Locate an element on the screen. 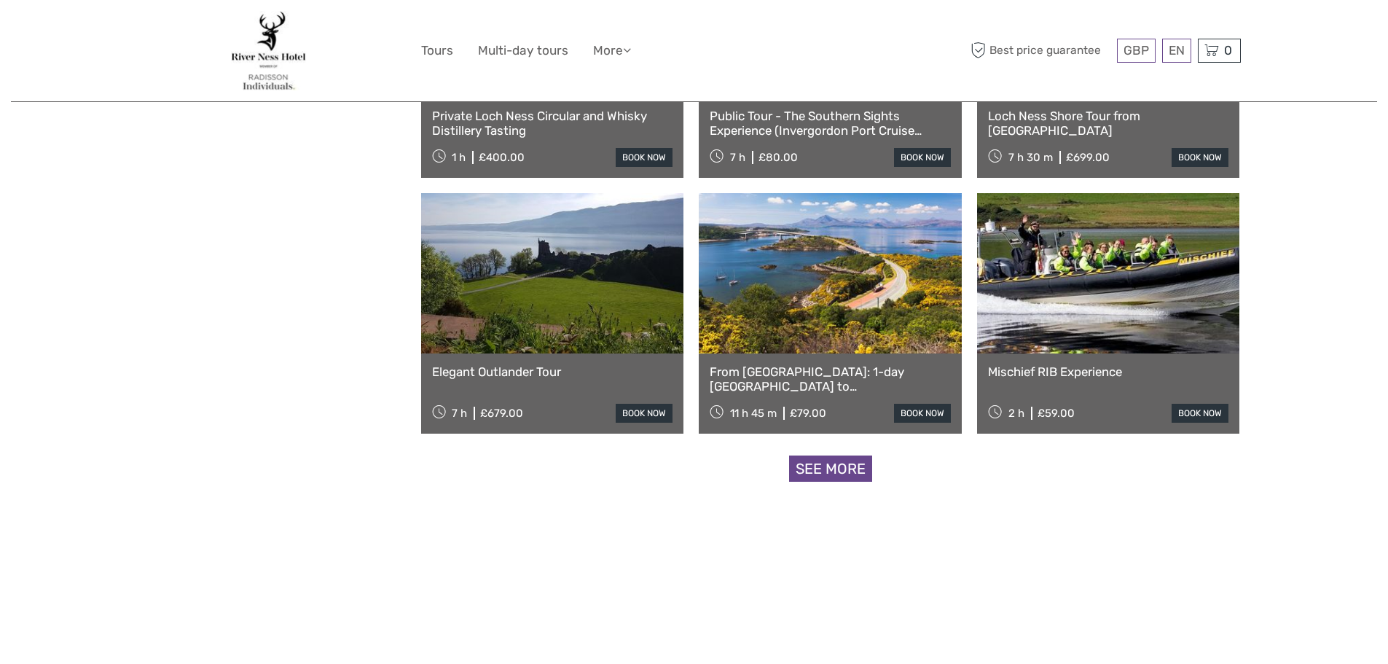  p: We're away right now. Please check back later! is located at coordinates (93, 31).